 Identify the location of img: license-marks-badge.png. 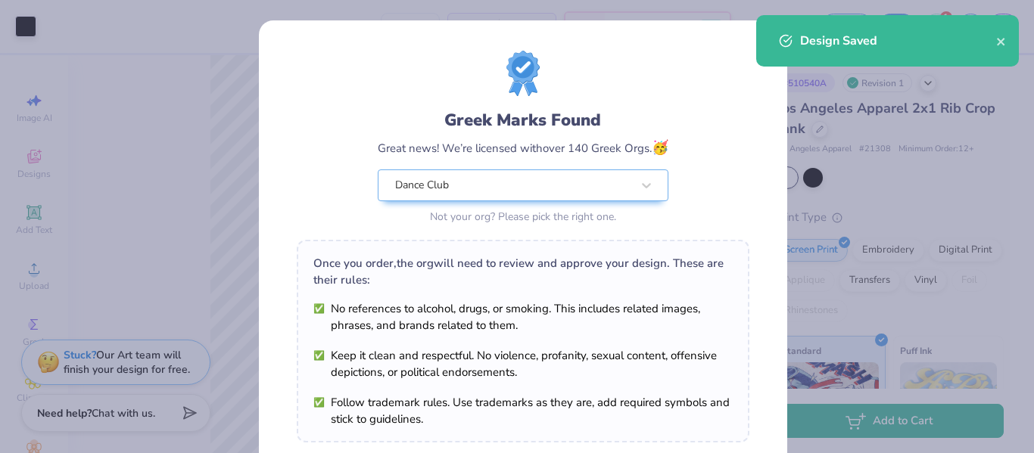
(523, 73).